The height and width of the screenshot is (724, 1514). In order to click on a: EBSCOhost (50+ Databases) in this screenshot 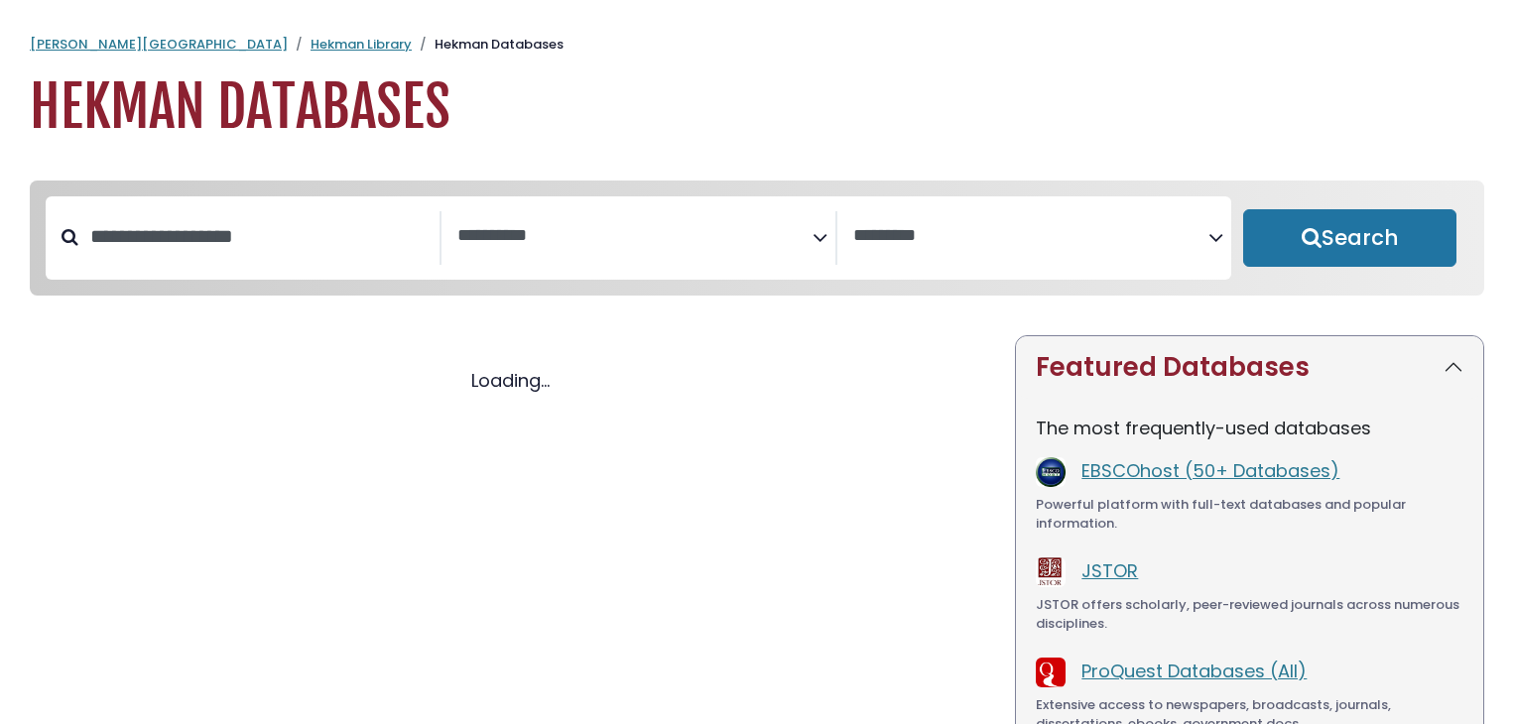, I will do `click(1210, 470)`.